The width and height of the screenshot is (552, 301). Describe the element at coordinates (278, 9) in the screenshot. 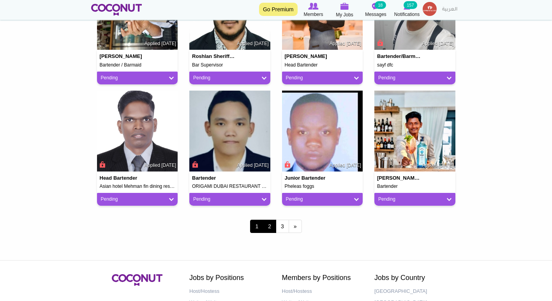

I see `a: Go Premium` at that location.